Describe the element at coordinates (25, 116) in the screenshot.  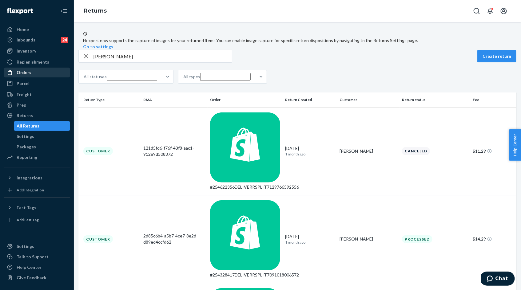
I see `div: Returns` at that location.